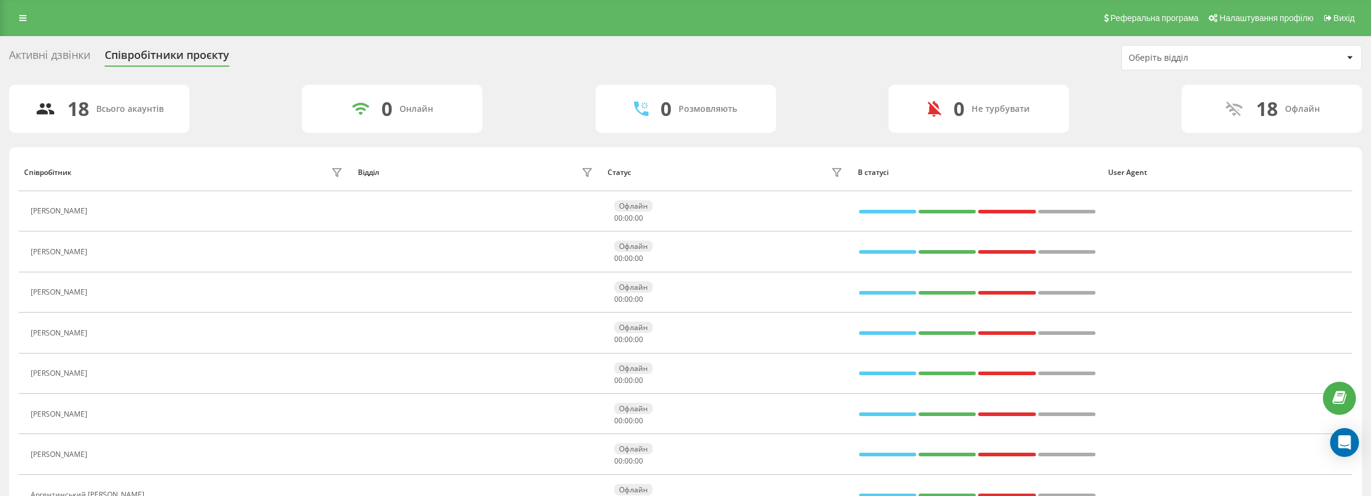 The width and height of the screenshot is (1371, 496). Describe the element at coordinates (1344, 443) in the screenshot. I see `div: Open Intercom Messenger` at that location.